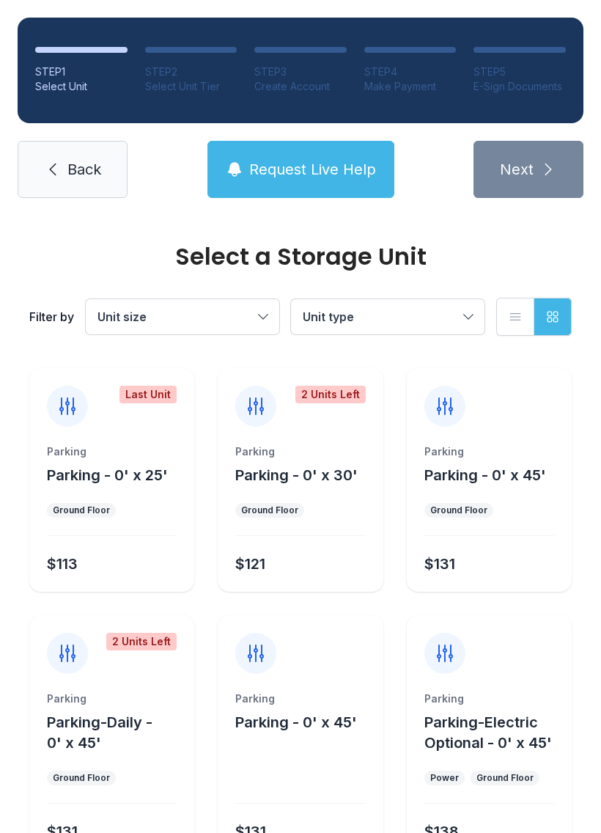 The width and height of the screenshot is (601, 833). Describe the element at coordinates (520, 72) in the screenshot. I see `div: STEP 5` at that location.